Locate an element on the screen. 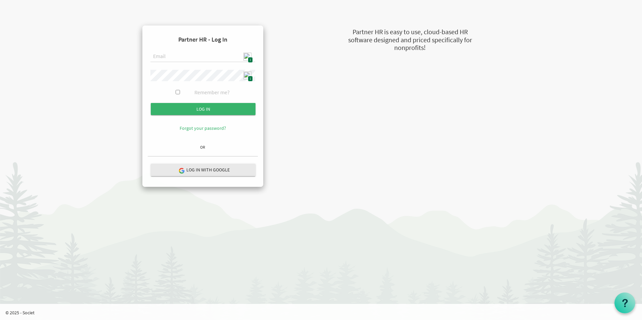  div: nonprofits! is located at coordinates (410, 48).